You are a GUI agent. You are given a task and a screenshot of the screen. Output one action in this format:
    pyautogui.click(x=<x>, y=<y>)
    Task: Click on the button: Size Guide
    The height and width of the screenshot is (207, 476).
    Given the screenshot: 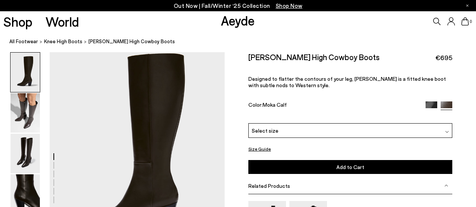 What is the action you would take?
    pyautogui.click(x=259, y=149)
    